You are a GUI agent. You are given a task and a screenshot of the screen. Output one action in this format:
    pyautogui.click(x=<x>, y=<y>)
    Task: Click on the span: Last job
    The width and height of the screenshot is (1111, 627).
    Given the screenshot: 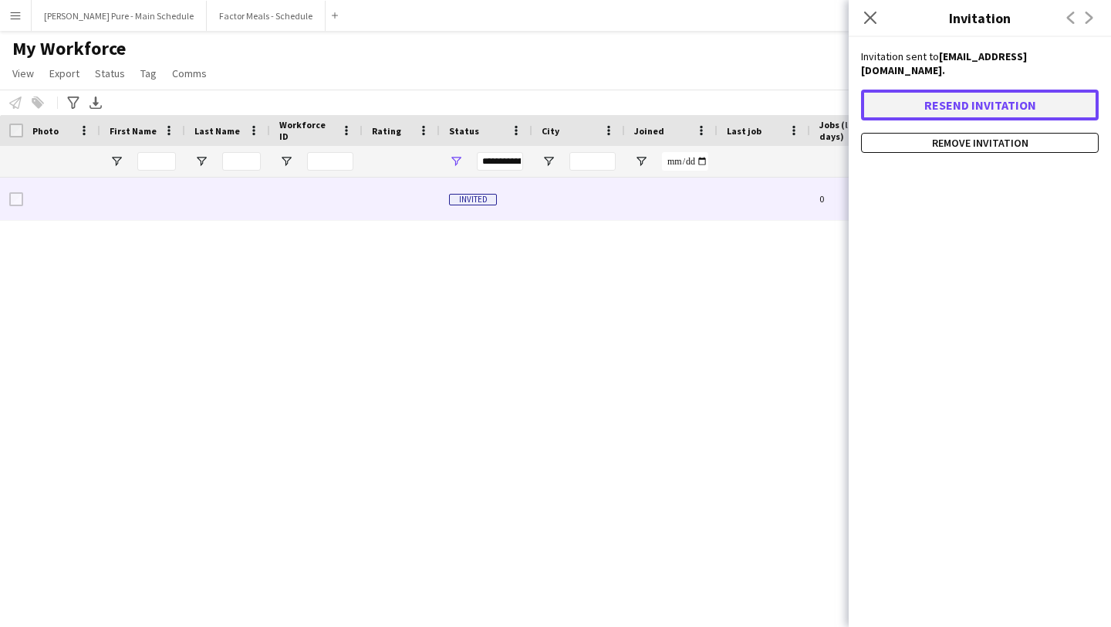 What is the action you would take?
    pyautogui.click(x=744, y=130)
    